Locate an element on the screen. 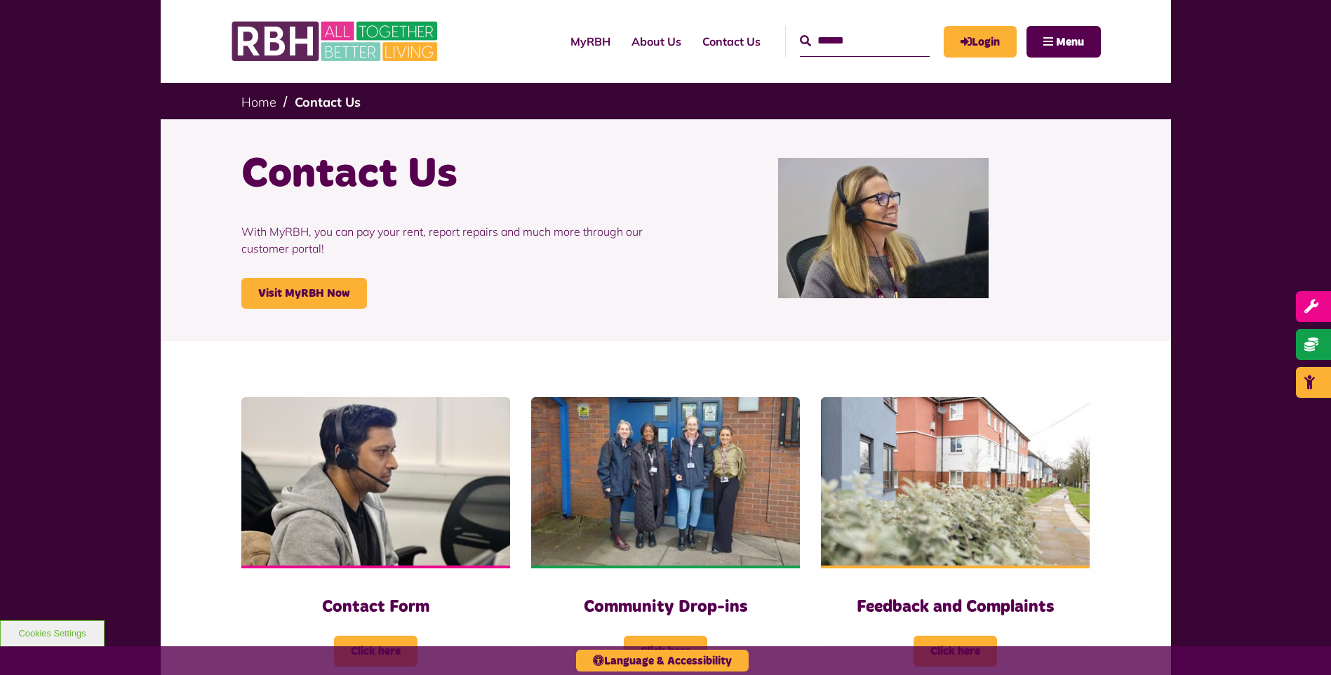 Image resolution: width=1331 pixels, height=675 pixels. button: Language & Accessibility is located at coordinates (662, 660).